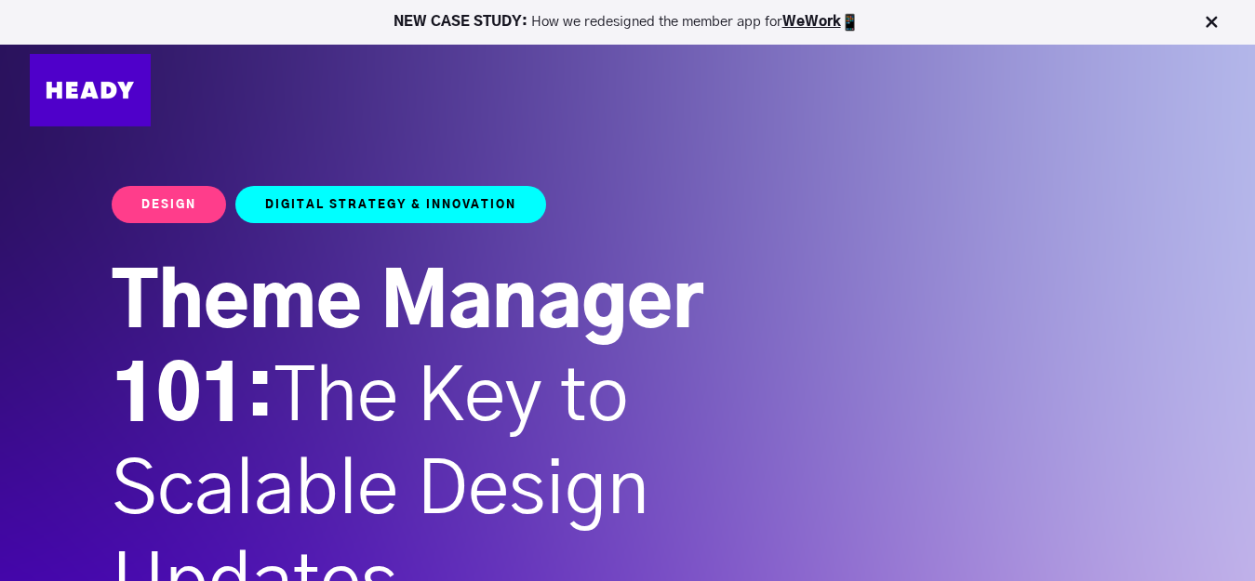  Describe the element at coordinates (391, 205) in the screenshot. I see `a: Digital Strategy & Innovation` at that location.